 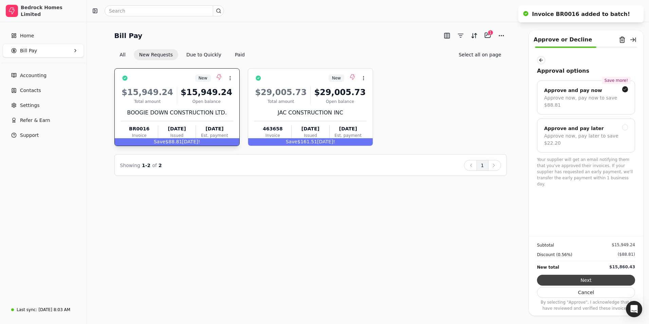 What do you see at coordinates (483, 165) in the screenshot?
I see `button: 1` at bounding box center [483, 165].